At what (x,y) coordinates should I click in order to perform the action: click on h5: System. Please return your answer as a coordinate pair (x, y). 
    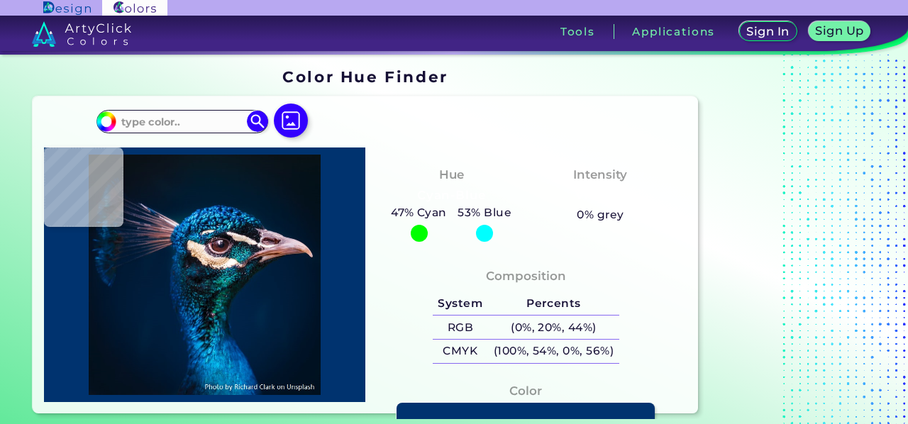
    Looking at the image, I should click on (460, 304).